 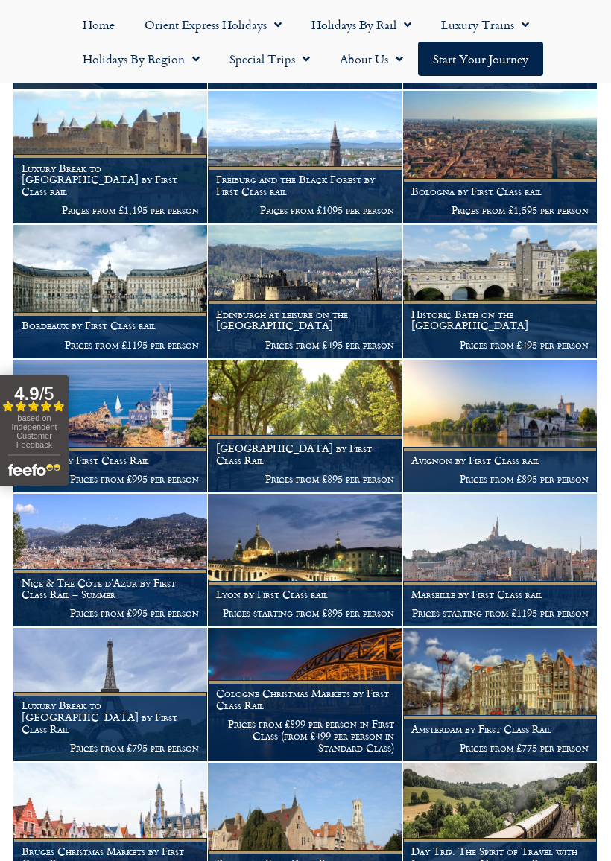 I want to click on a: Marseille by First Class rail Prices starting from £1195 per person, so click(x=500, y=560).